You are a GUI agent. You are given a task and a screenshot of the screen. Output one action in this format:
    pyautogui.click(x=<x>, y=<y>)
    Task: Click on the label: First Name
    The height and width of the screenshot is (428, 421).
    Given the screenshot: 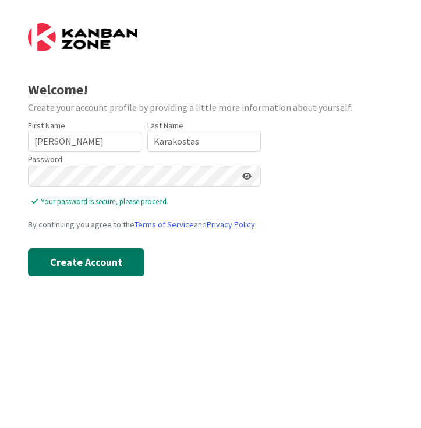 What is the action you would take?
    pyautogui.click(x=47, y=125)
    